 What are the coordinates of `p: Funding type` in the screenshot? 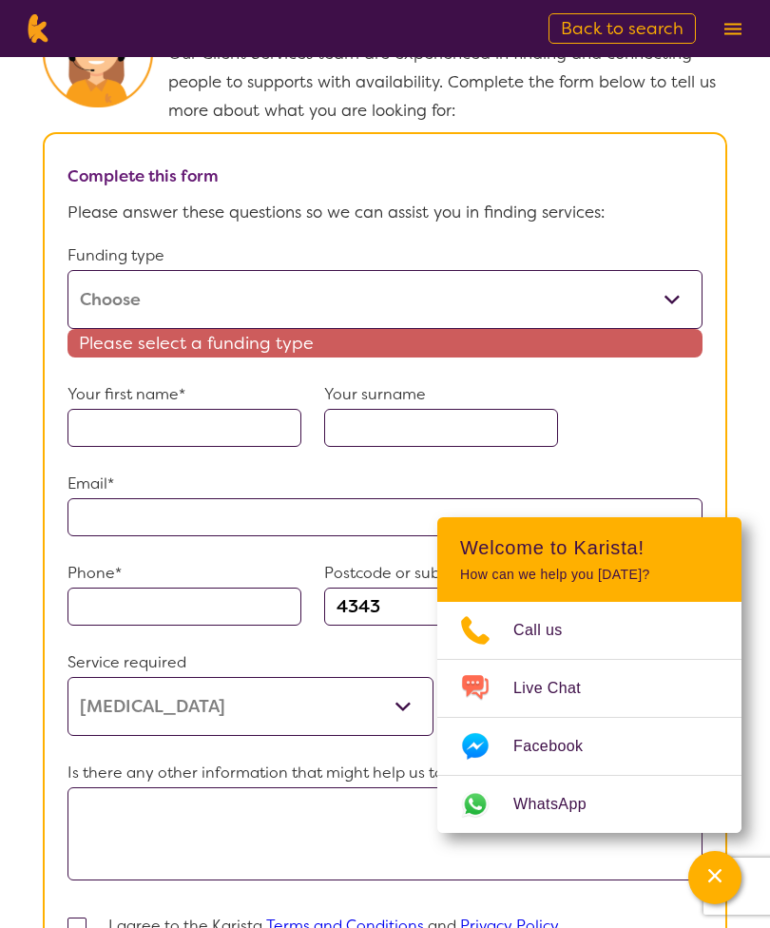 It's located at (385, 256).